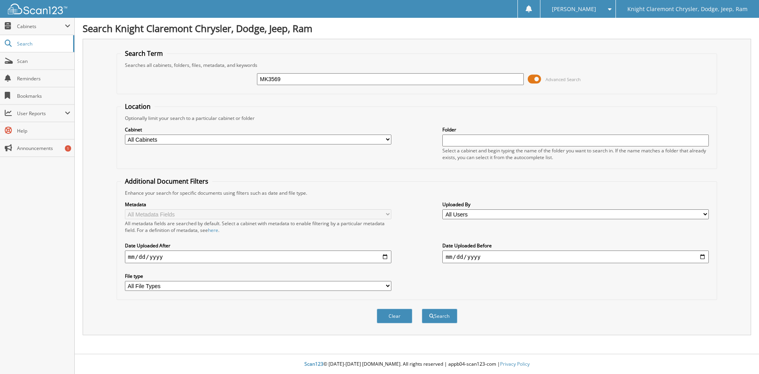  What do you see at coordinates (44, 131) in the screenshot?
I see `span: Help` at bounding box center [44, 131].